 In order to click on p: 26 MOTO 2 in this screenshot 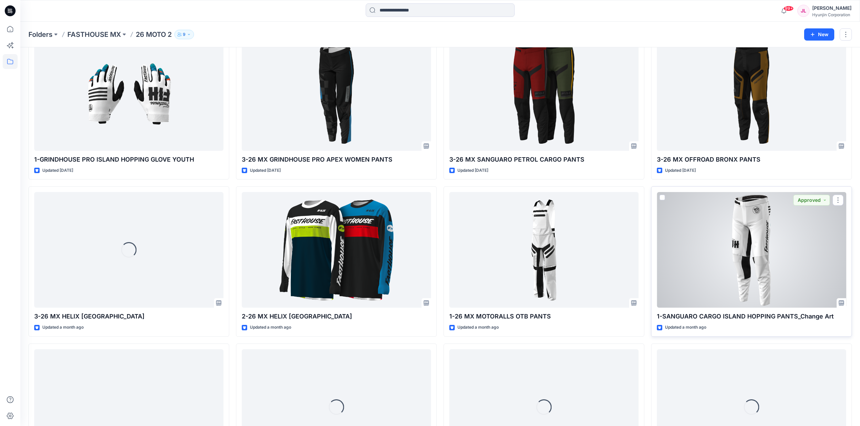, I will do `click(154, 35)`.